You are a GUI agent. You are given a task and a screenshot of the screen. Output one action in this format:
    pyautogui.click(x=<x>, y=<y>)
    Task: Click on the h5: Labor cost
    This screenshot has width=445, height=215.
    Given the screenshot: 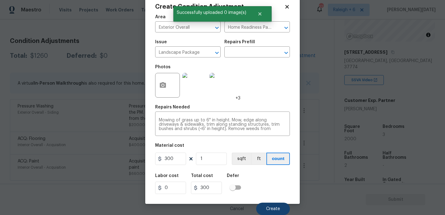 What is the action you would take?
    pyautogui.click(x=167, y=176)
    